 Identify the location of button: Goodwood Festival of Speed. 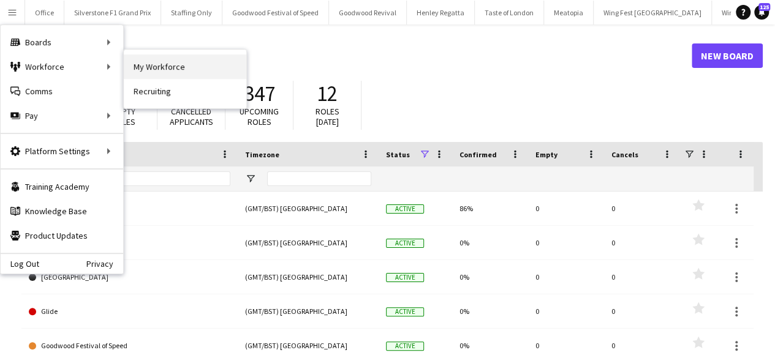
(276, 12).